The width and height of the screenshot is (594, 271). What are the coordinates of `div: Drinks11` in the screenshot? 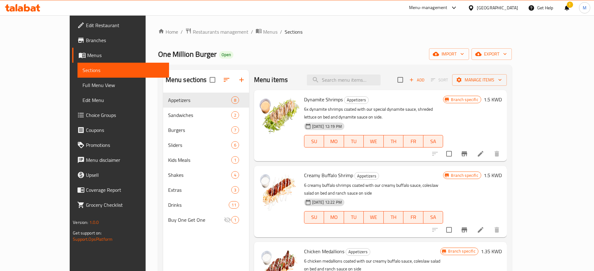 It's located at (206, 205).